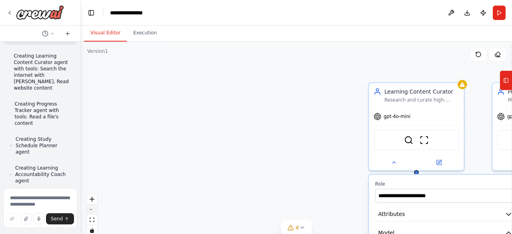  I want to click on button: Click to speak your automation idea, so click(39, 219).